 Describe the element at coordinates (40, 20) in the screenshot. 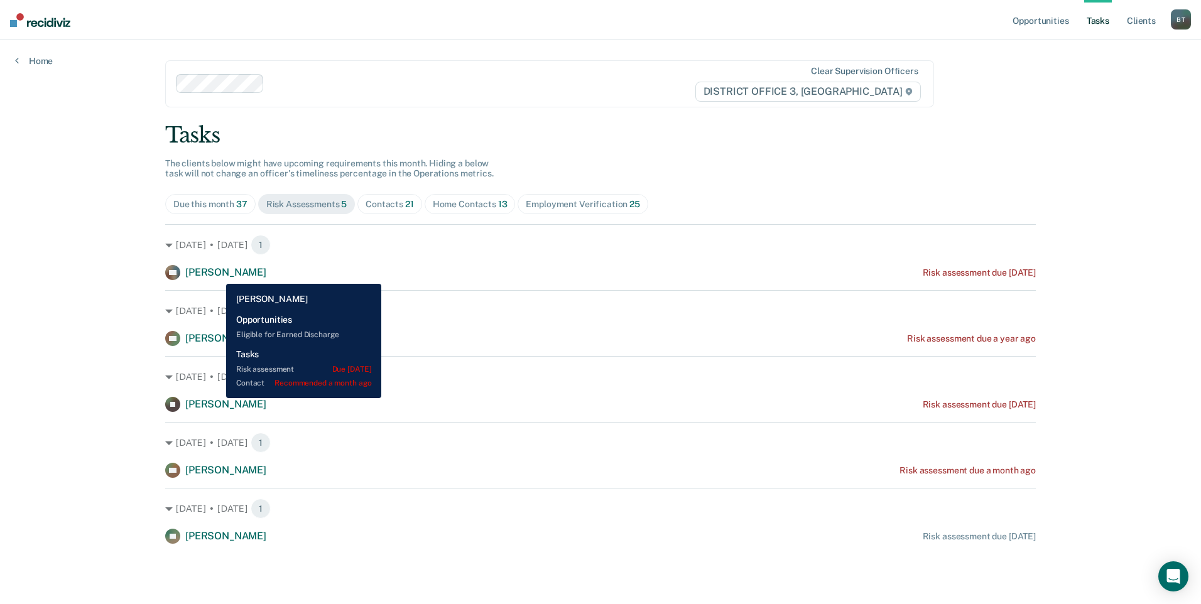

I see `img: Recidiviz` at that location.